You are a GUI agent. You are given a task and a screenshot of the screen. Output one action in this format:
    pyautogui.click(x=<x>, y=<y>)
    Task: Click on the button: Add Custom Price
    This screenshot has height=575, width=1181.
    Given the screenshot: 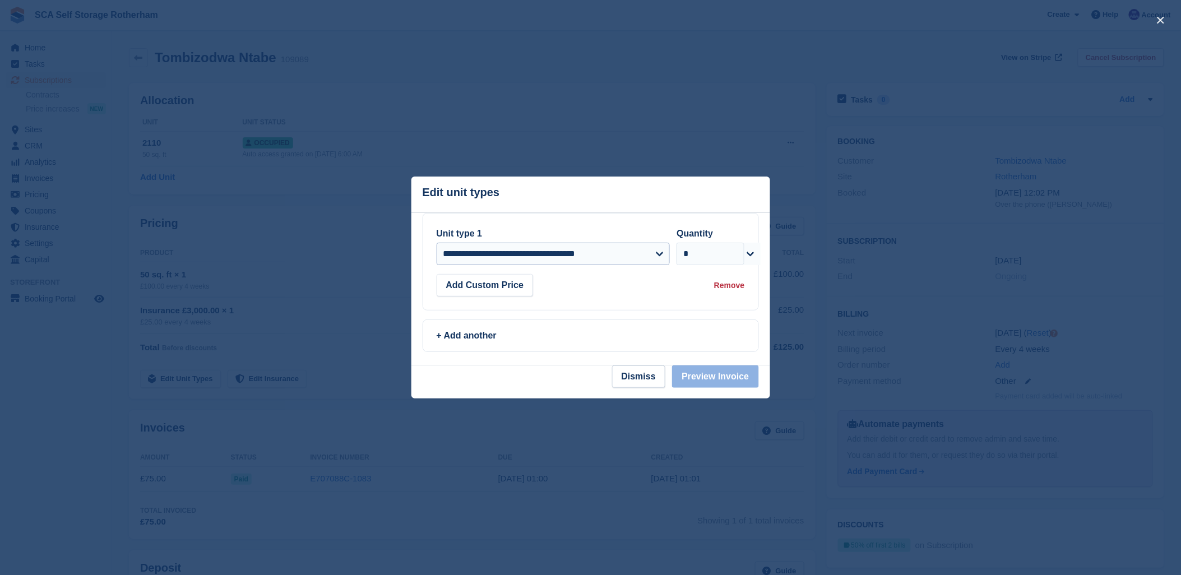 What is the action you would take?
    pyautogui.click(x=485, y=285)
    